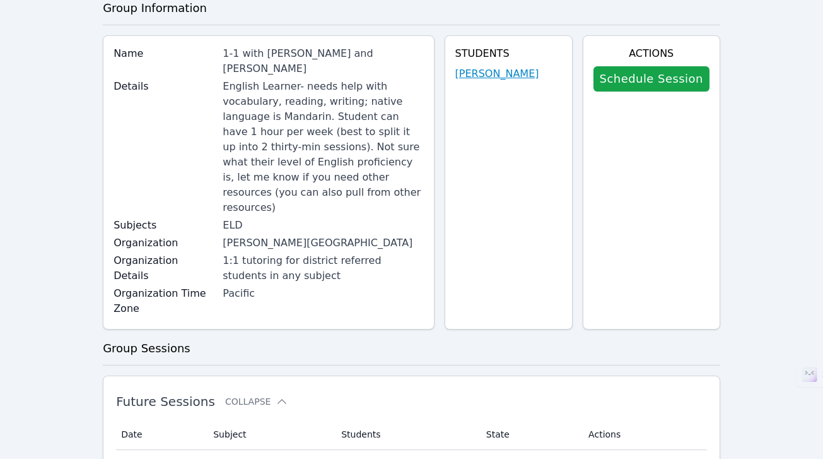  What do you see at coordinates (323, 147) in the screenshot?
I see `div: English Learner- needs help with vocabulary, reading, writing; native language is Mandarin. Stude...` at bounding box center [323, 147].